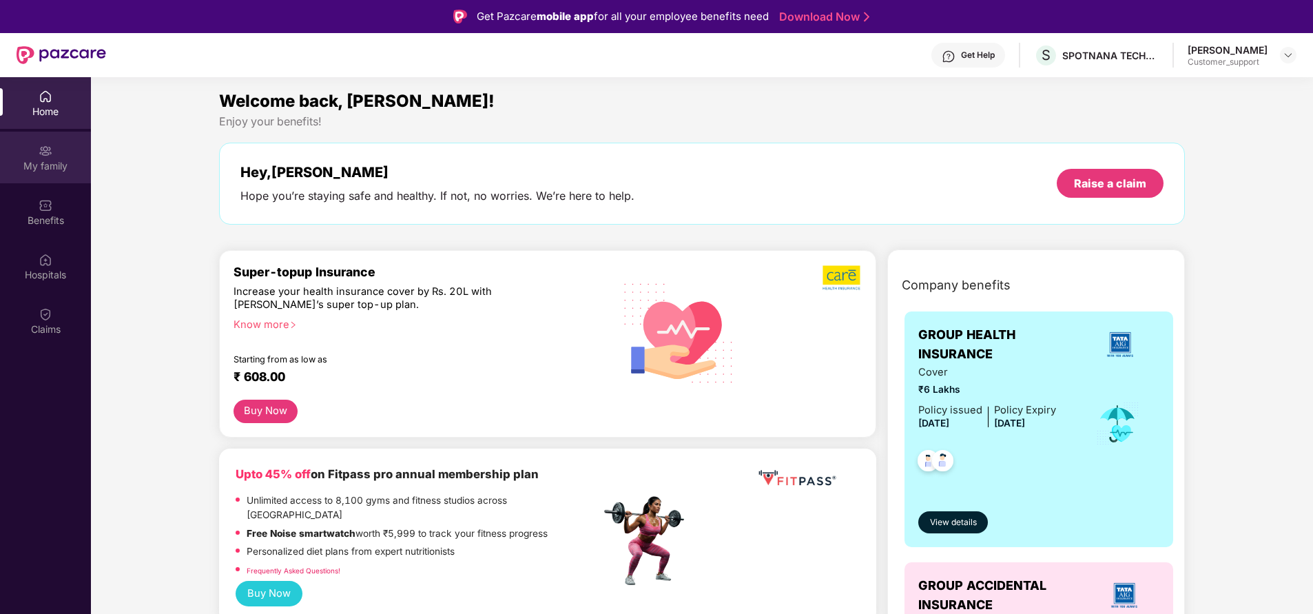 This screenshot has height=614, width=1313. What do you see at coordinates (999, 344) in the screenshot?
I see `span: GROUP HEALTH INSURANCE` at bounding box center [999, 344].